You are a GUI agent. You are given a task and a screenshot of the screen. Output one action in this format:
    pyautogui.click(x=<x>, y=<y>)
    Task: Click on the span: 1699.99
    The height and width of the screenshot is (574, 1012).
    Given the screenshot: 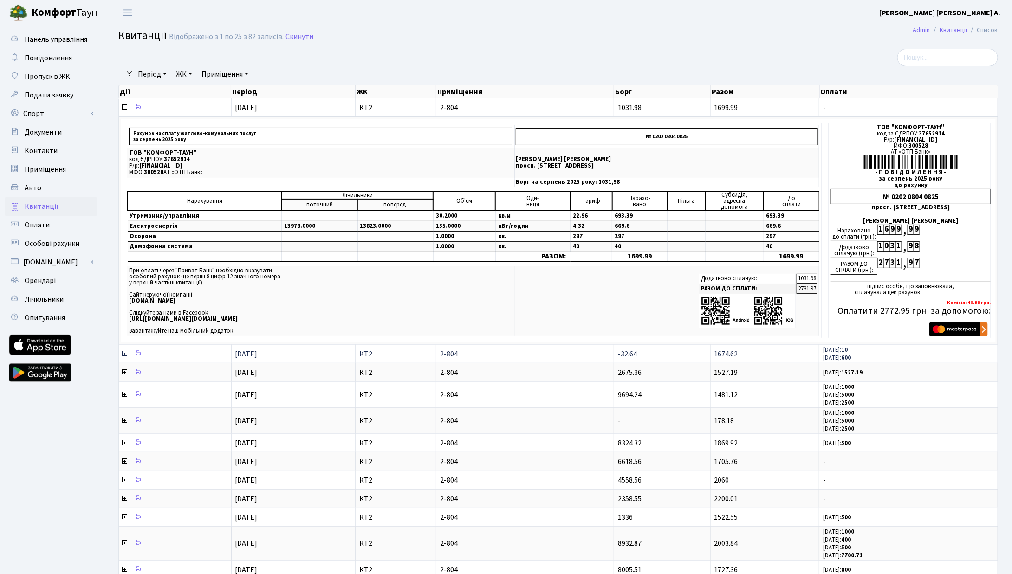 What is the action you would take?
    pyautogui.click(x=726, y=108)
    